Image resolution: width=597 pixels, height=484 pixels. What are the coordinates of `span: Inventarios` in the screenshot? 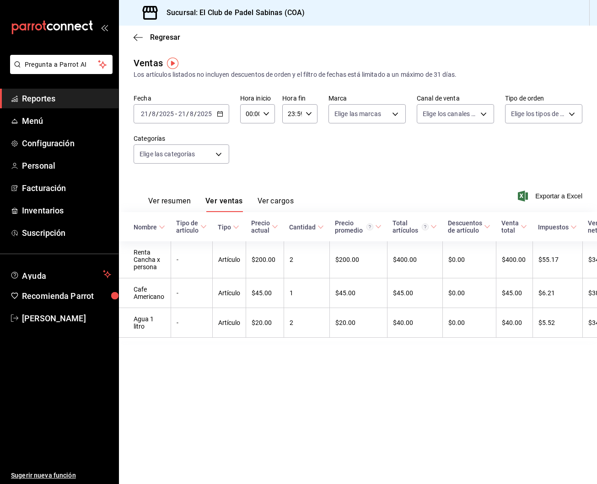 It's located at (66, 210).